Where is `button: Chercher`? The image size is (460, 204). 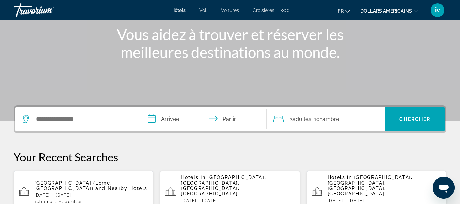
button: Chercher is located at coordinates (415, 119).